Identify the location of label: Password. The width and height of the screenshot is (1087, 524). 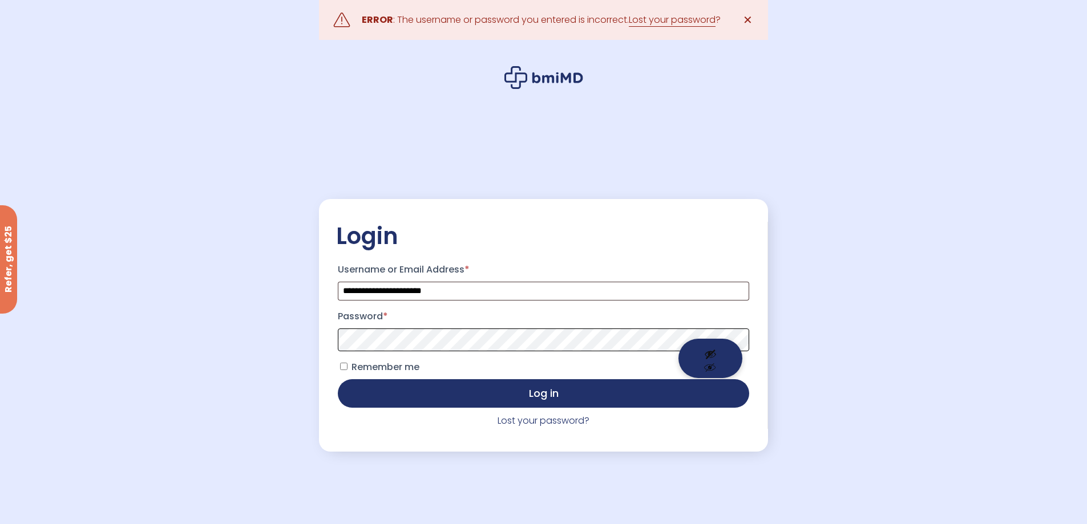
(543, 317).